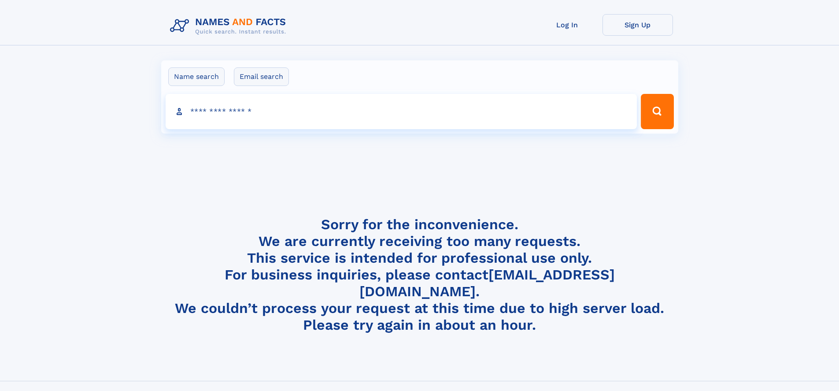 Image resolution: width=839 pixels, height=391 pixels. What do you see at coordinates (567, 25) in the screenshot?
I see `a: Log In` at bounding box center [567, 25].